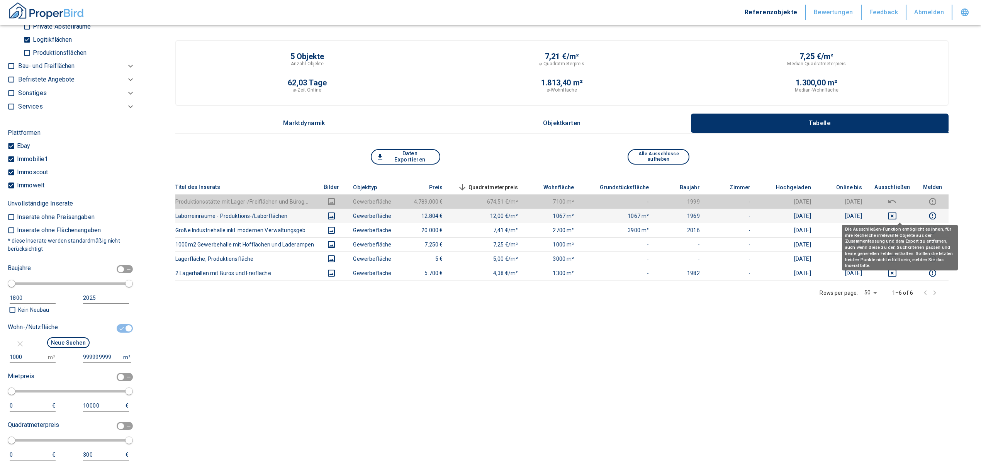 This screenshot has width=981, height=469. I want to click on td: 1969, so click(681, 216).